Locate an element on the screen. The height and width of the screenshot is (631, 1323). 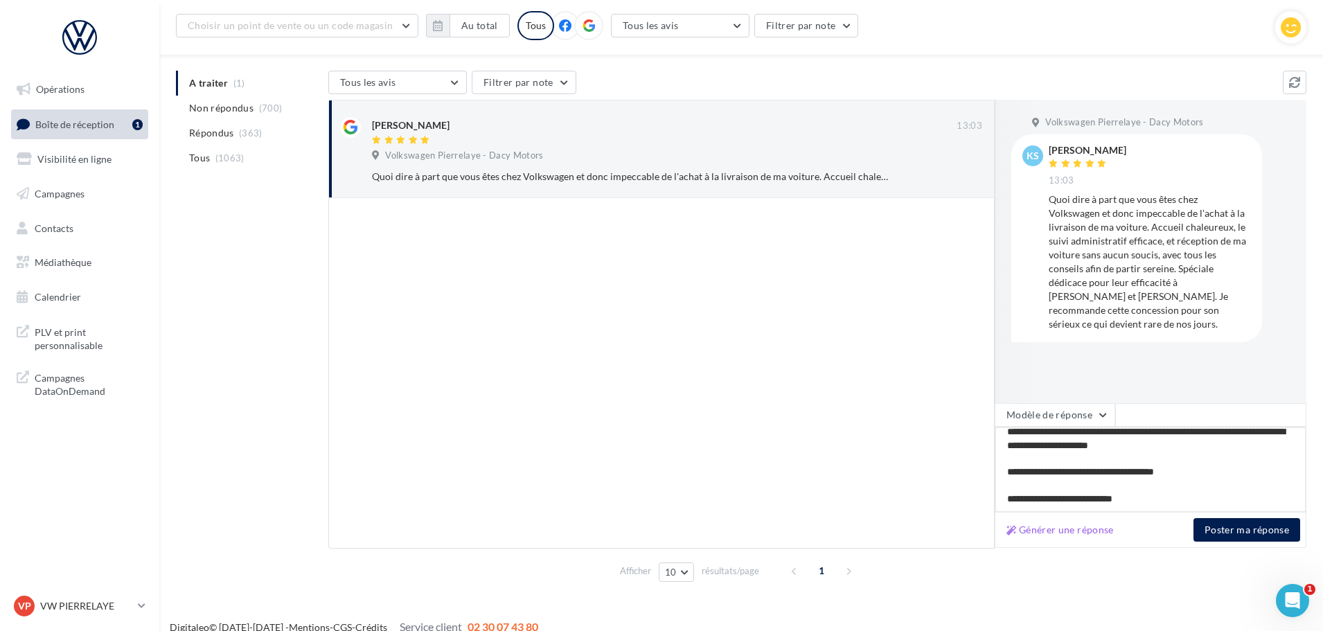
span: Non répondus is located at coordinates (221, 108).